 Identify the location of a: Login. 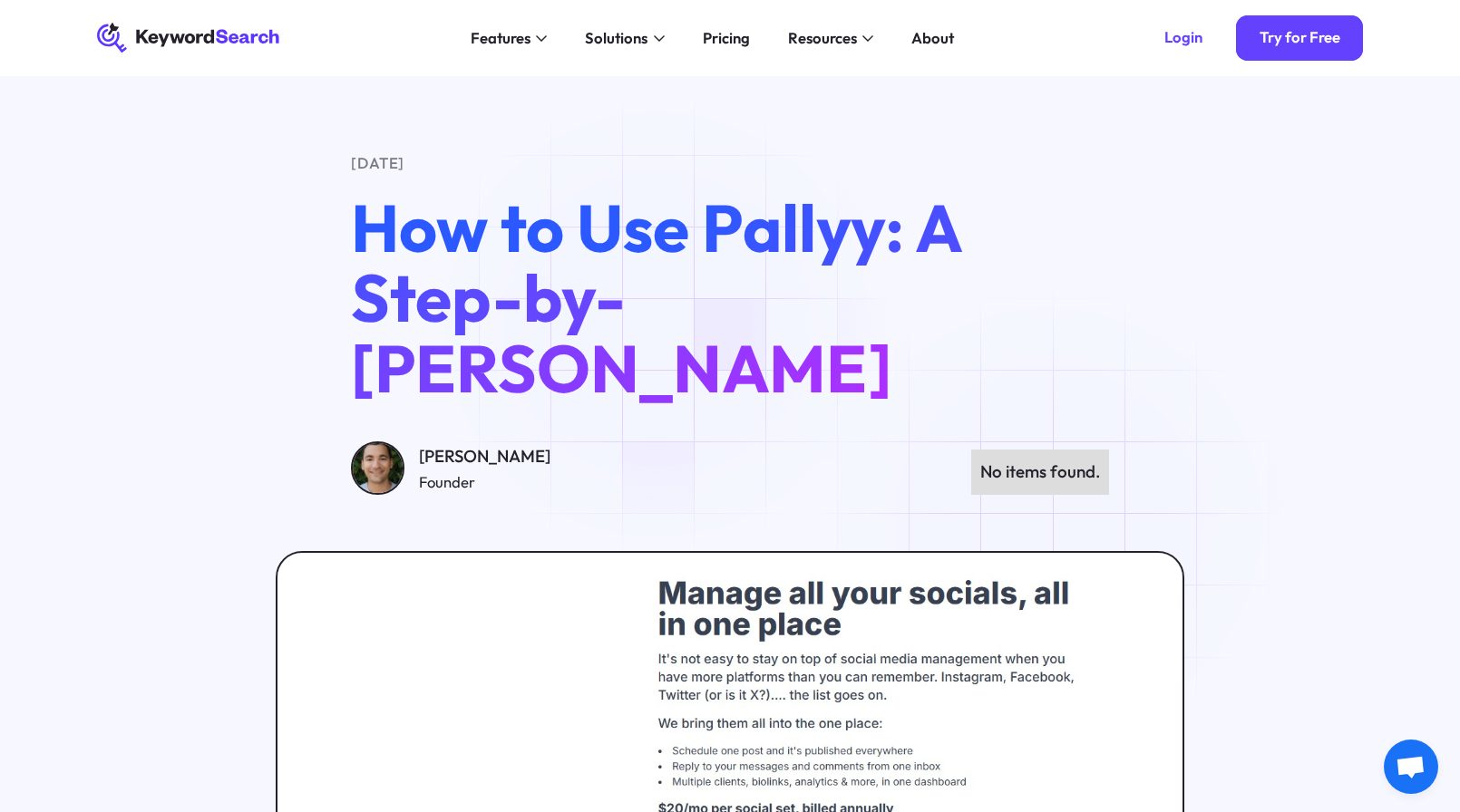
(1183, 38).